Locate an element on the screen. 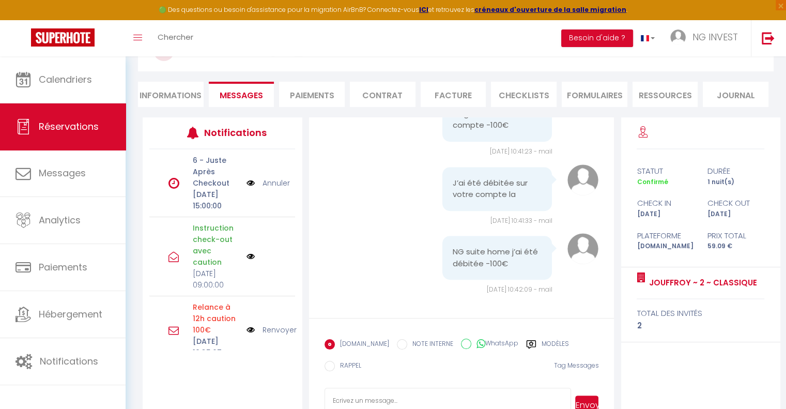  span: Hébergement is located at coordinates (70, 314).